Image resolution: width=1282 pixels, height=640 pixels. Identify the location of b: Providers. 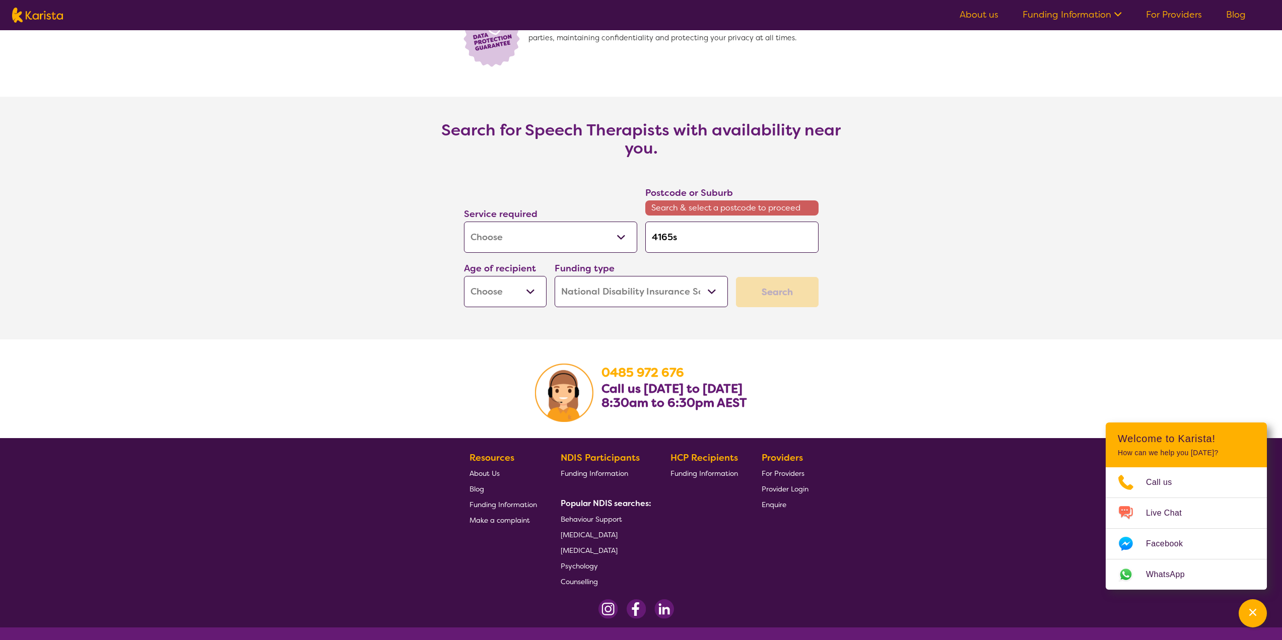
(782, 458).